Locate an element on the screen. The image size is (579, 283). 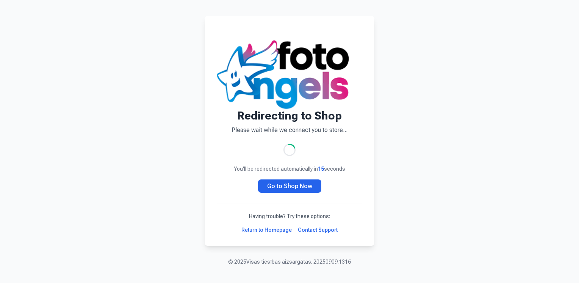
p: Having trouble? Try these options: is located at coordinates (289, 216).